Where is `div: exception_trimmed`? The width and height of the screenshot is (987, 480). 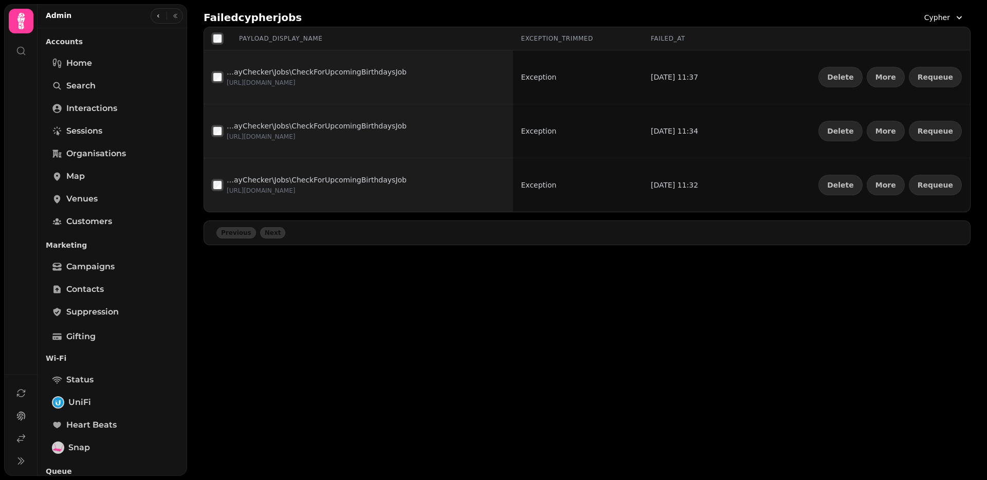 div: exception_trimmed is located at coordinates (578, 39).